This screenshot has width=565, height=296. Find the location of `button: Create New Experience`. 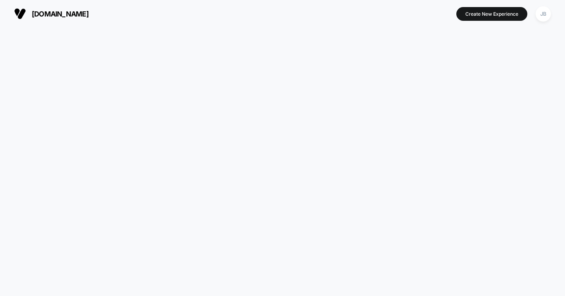

button: Create New Experience is located at coordinates (491, 14).